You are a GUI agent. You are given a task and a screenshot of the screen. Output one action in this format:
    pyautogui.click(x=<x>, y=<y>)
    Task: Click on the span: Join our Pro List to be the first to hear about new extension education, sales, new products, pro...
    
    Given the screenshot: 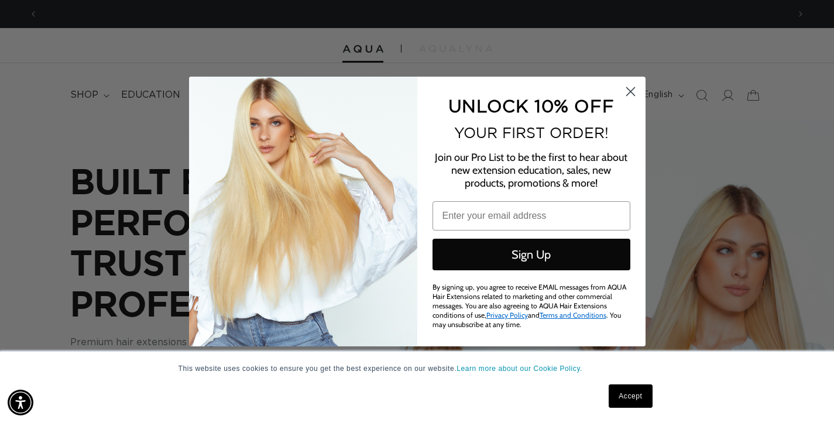 What is the action you would take?
    pyautogui.click(x=531, y=170)
    